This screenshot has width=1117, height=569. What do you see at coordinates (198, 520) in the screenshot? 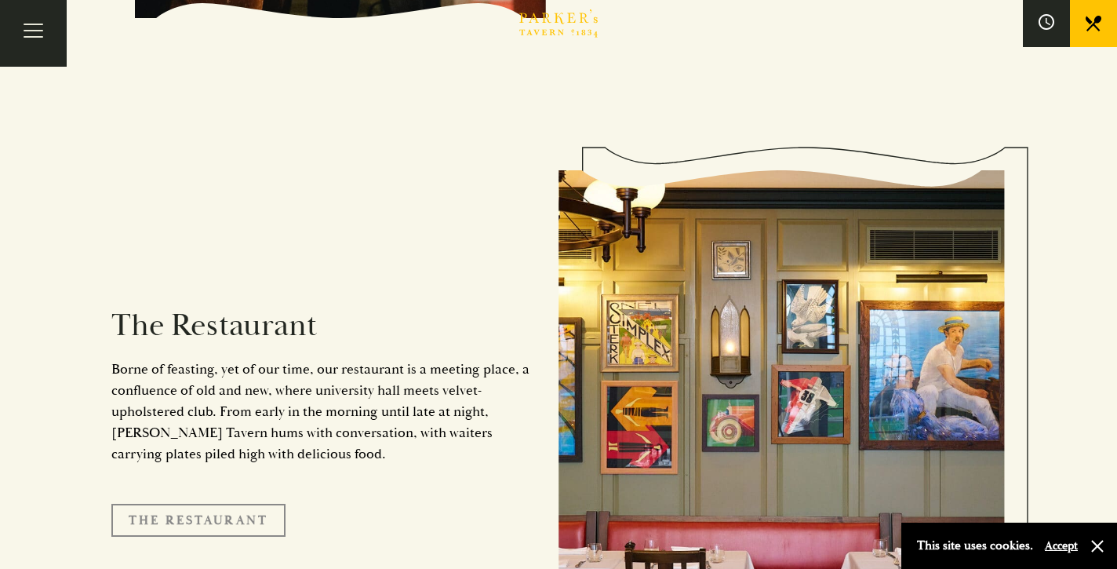
I see `a: The Restaurant` at bounding box center [198, 520].